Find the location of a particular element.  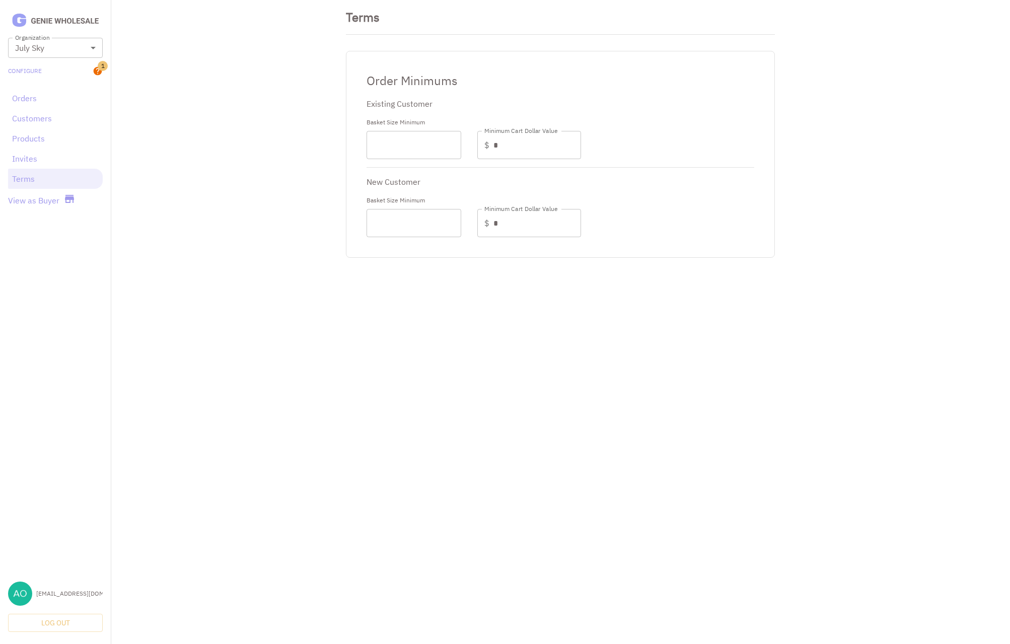

a: View as Buyer is located at coordinates (34, 200).